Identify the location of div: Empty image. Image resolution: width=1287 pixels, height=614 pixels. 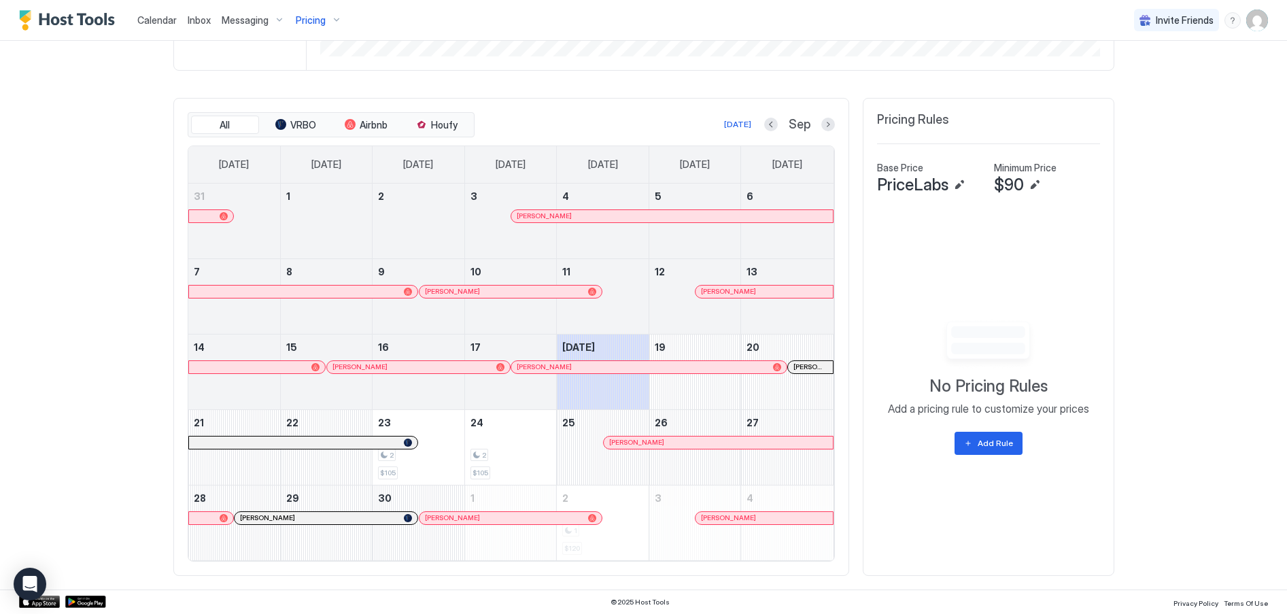
(987, 344).